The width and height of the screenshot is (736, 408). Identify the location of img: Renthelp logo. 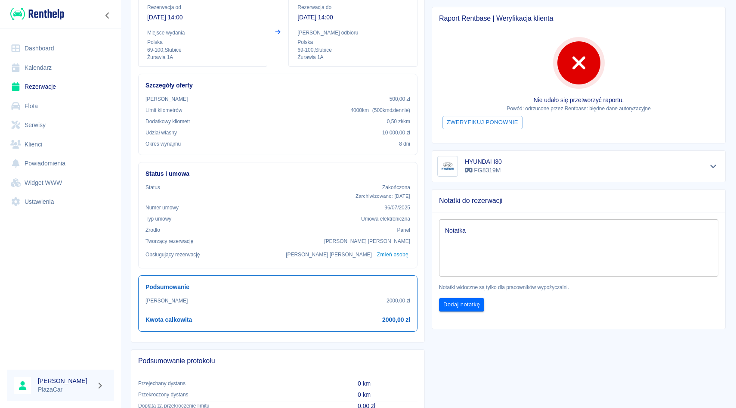
(37, 14).